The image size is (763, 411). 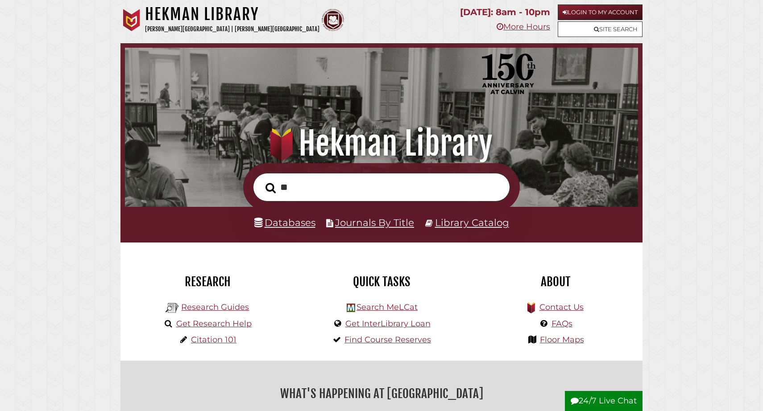 What do you see at coordinates (215, 307) in the screenshot?
I see `a: Research Guides` at bounding box center [215, 307].